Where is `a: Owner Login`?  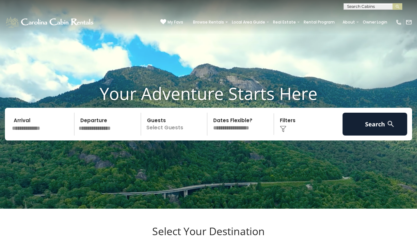 a: Owner Login is located at coordinates (374, 22).